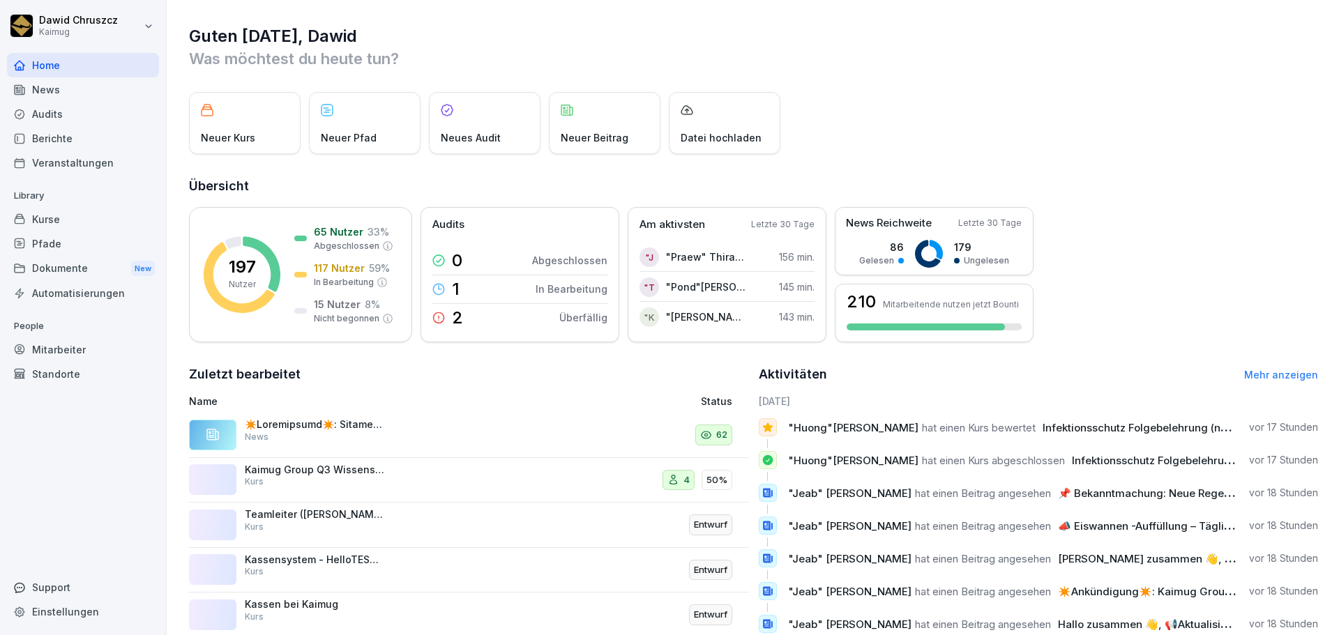 The width and height of the screenshot is (1339, 635). What do you see at coordinates (457, 261) in the screenshot?
I see `p: 0` at bounding box center [457, 261].